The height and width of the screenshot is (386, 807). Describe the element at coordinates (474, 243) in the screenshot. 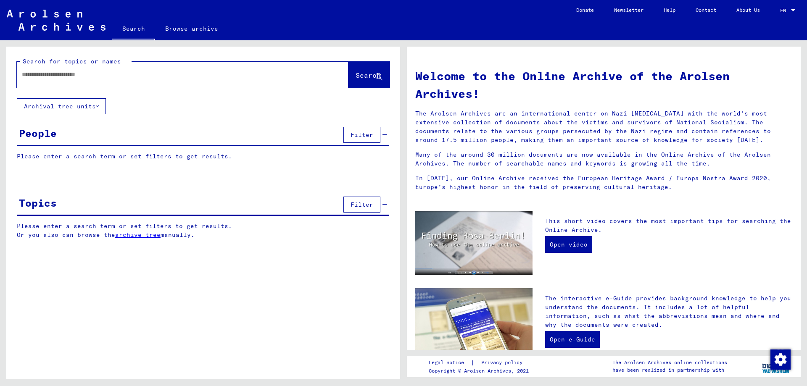

I see `img: video.jpg` at that location.